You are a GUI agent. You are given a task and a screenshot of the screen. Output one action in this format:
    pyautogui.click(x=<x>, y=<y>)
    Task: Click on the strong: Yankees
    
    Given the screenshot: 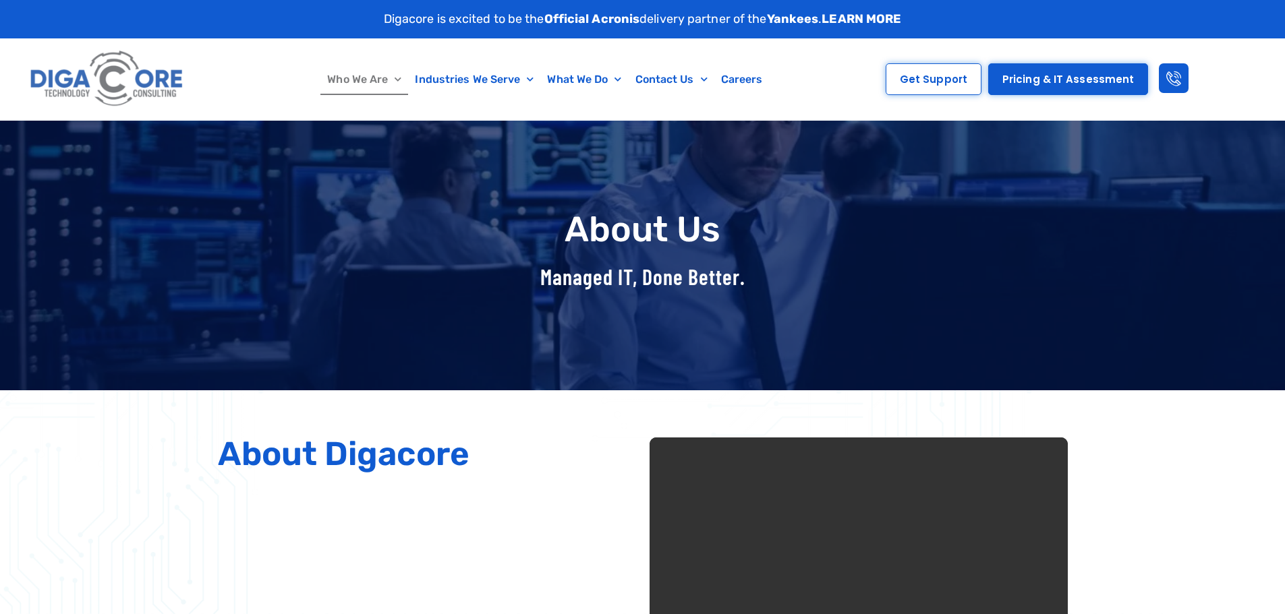 What is the action you would take?
    pyautogui.click(x=792, y=19)
    